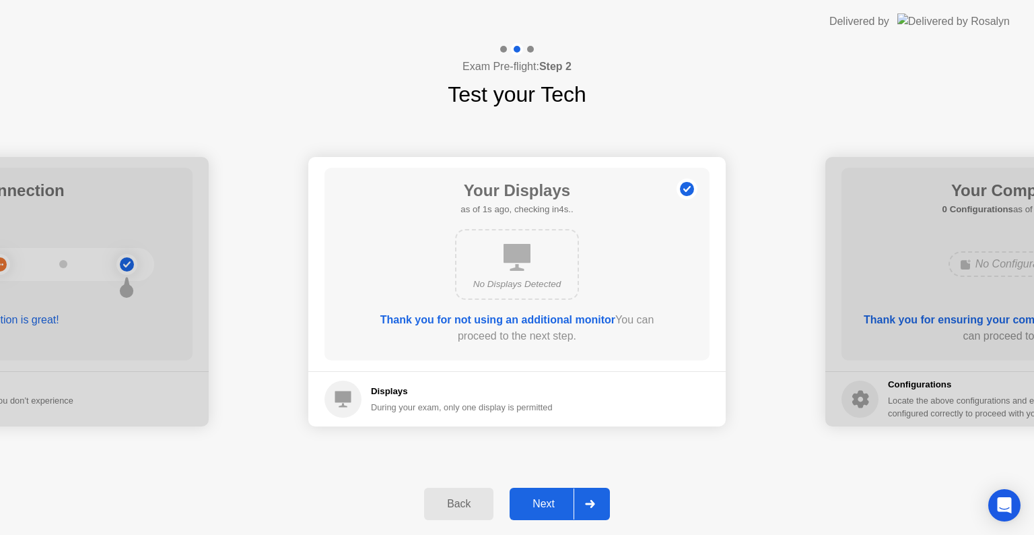 Image resolution: width=1034 pixels, height=535 pixels. What do you see at coordinates (556, 66) in the screenshot?
I see `b: Step 2` at bounding box center [556, 66].